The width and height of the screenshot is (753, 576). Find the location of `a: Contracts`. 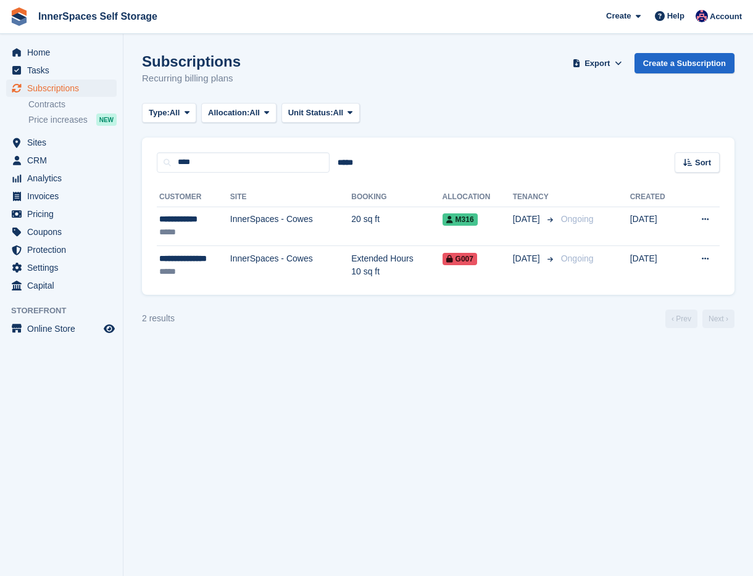

a: Contracts is located at coordinates (72, 104).